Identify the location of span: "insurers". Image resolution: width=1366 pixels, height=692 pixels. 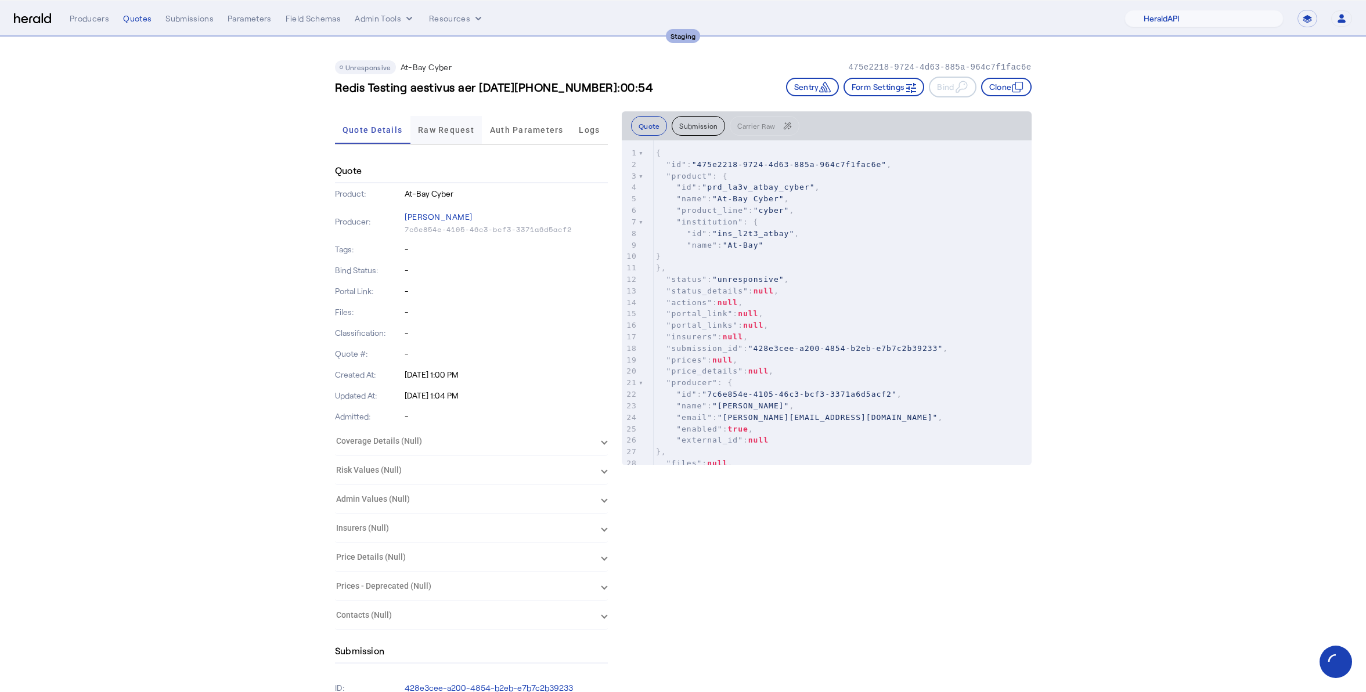
(692, 337).